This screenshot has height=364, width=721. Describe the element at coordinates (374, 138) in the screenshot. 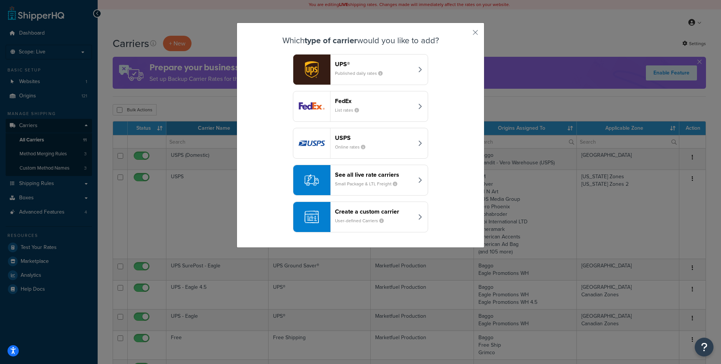

I see `header: USPS` at that location.